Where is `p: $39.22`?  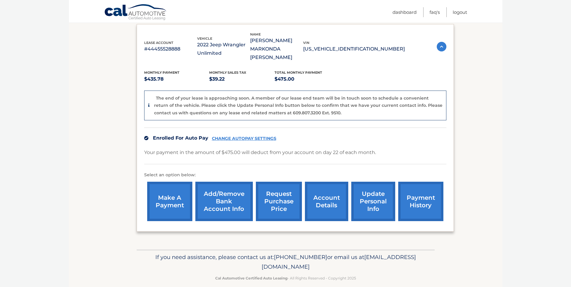
p: $39.22 is located at coordinates (242, 79).